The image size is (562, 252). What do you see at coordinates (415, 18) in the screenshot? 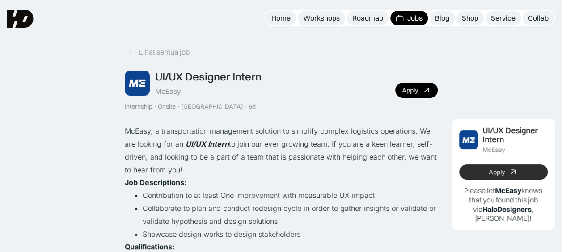
I see `div: Jobs` at bounding box center [415, 18].